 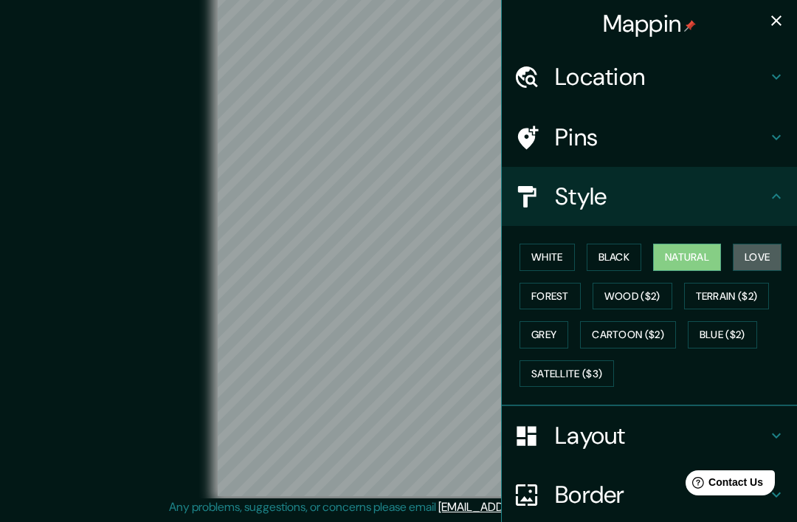 I want to click on button: Cartoon ($2), so click(x=628, y=334).